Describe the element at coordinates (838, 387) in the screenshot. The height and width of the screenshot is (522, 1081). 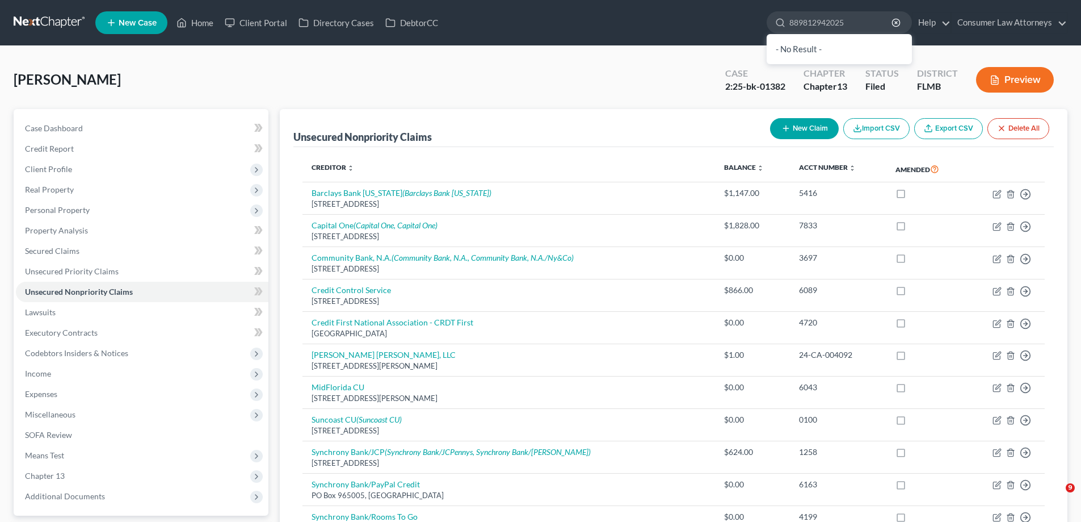
I see `div: 6043` at that location.